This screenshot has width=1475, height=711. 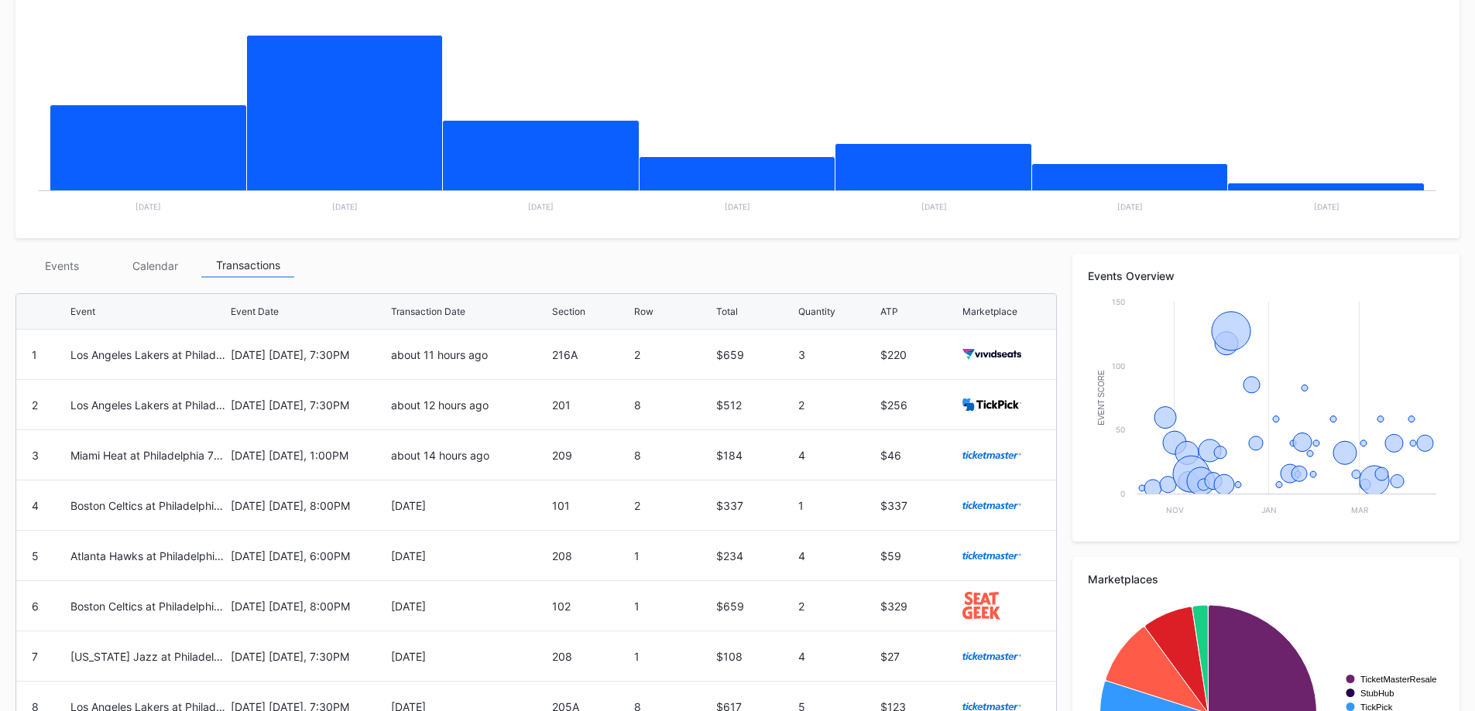 What do you see at coordinates (919, 606) in the screenshot?
I see `div: $329` at bounding box center [919, 606].